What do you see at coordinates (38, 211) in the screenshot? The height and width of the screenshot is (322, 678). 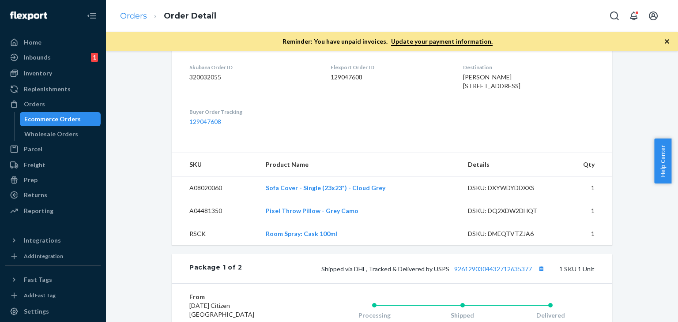 I see `div: Reporting` at bounding box center [38, 211].